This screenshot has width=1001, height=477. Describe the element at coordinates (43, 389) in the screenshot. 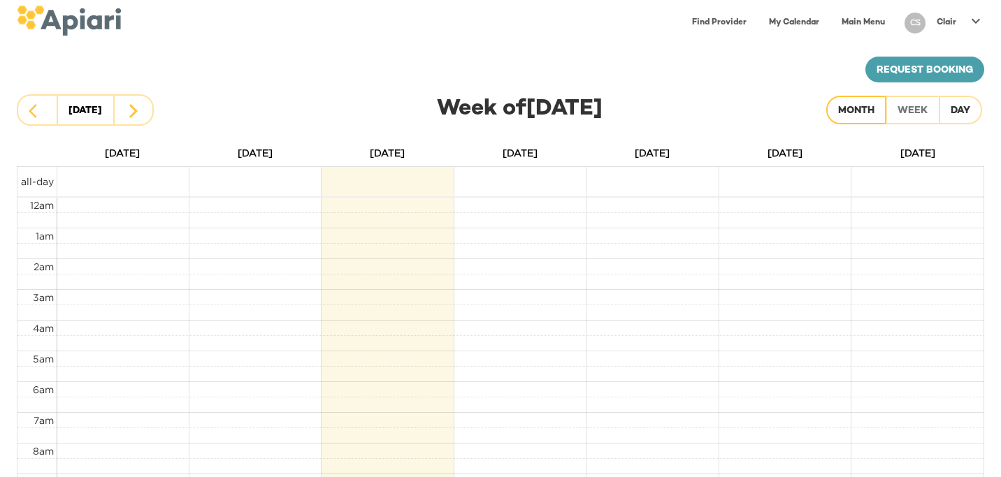

I see `span: 6am` at that location.